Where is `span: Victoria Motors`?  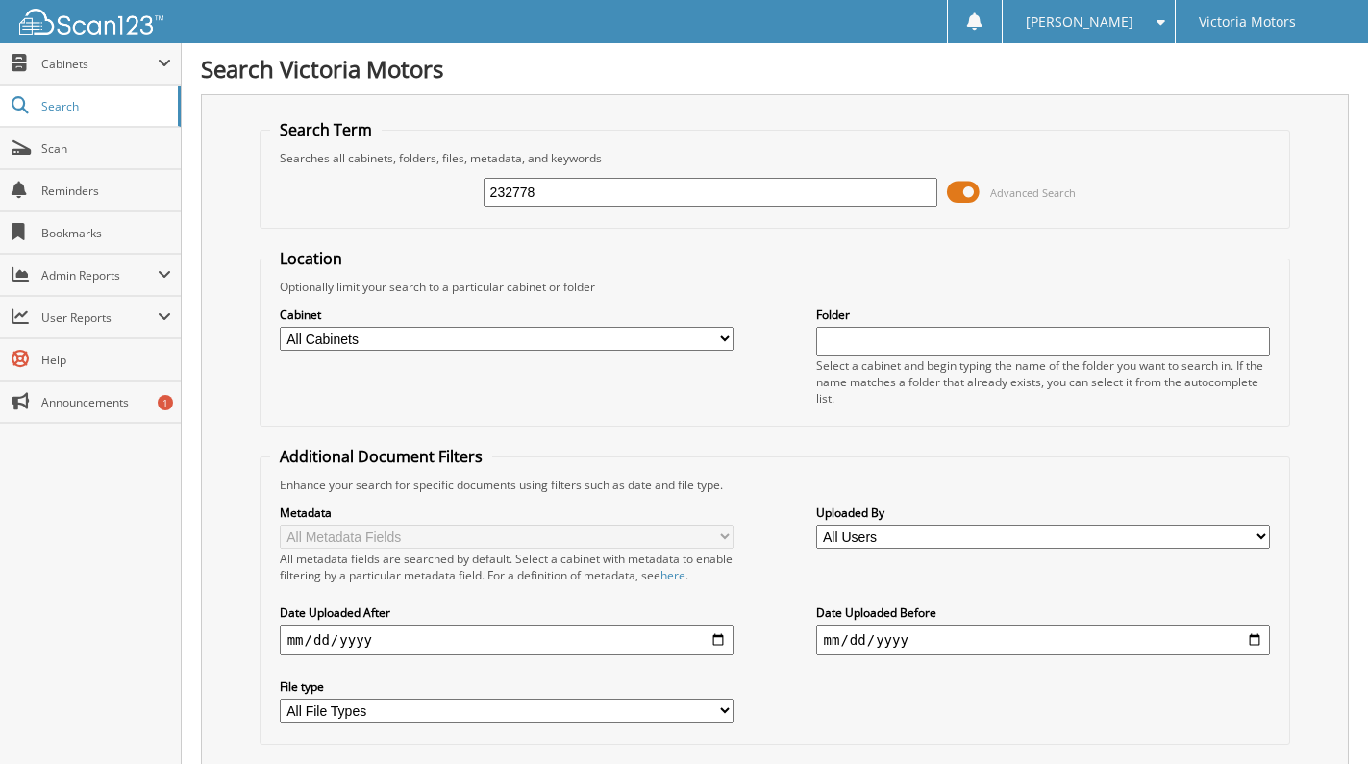
span: Victoria Motors is located at coordinates (1246, 22).